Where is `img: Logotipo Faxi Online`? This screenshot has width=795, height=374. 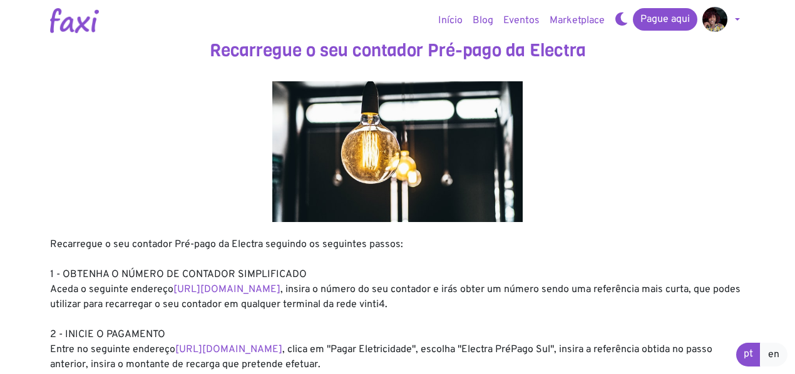
img: Logotipo Faxi Online is located at coordinates (74, 21).